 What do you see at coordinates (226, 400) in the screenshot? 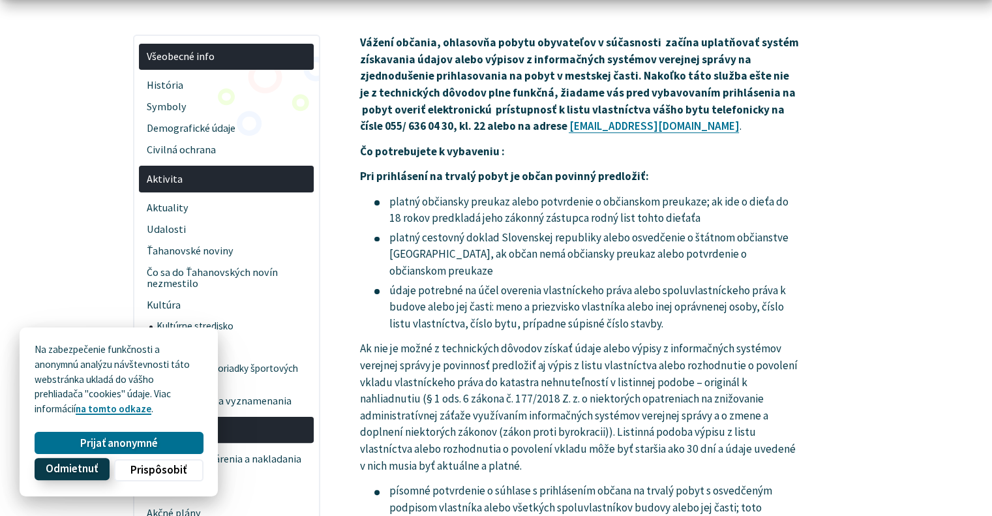
I see `span: Verejné uznania a vyznamenania` at bounding box center [226, 400].